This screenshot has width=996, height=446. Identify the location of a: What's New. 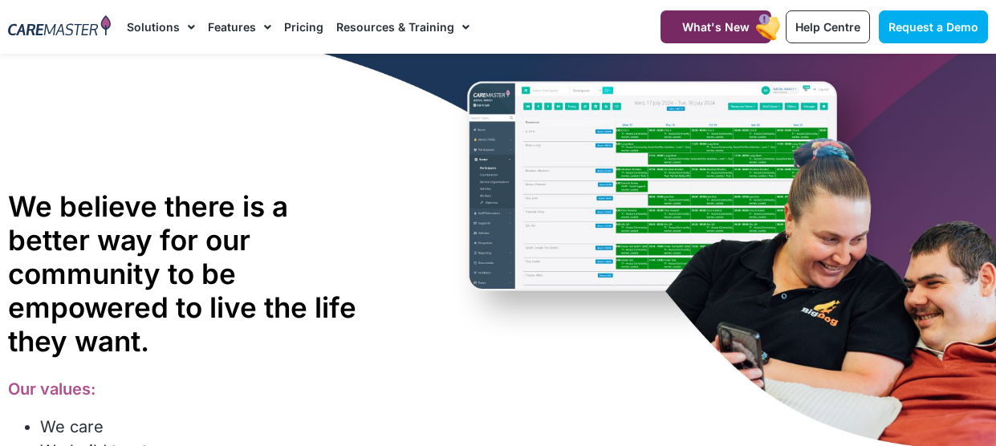
(716, 26).